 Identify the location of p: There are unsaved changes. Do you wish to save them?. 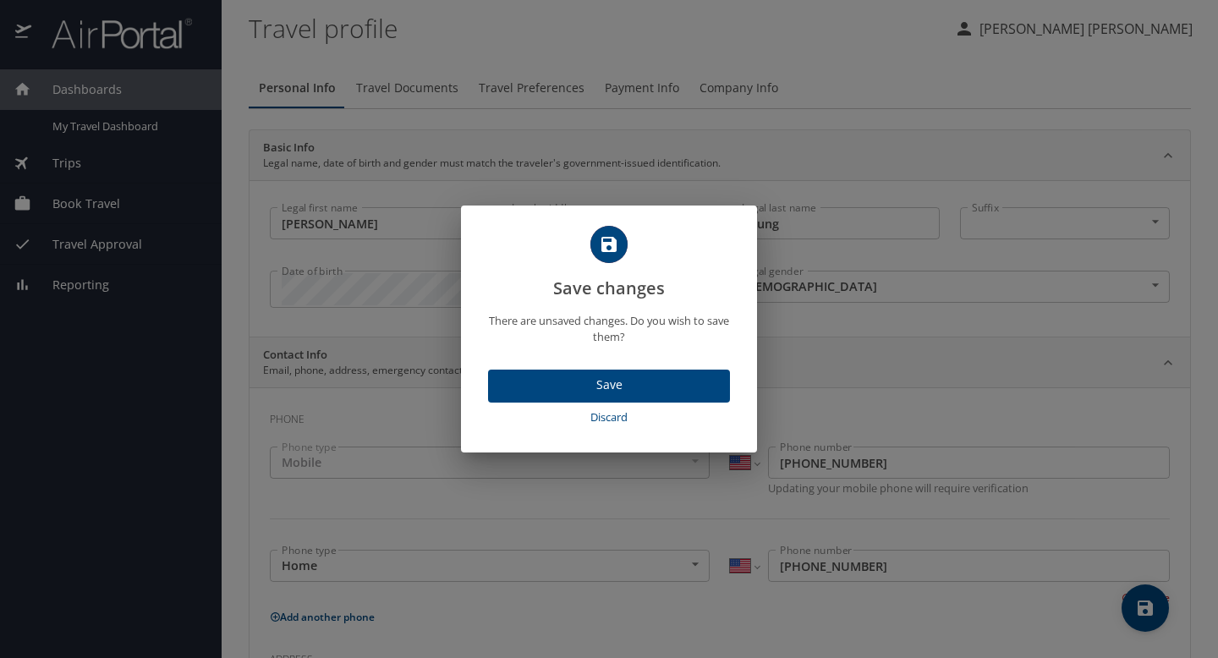
(609, 329).